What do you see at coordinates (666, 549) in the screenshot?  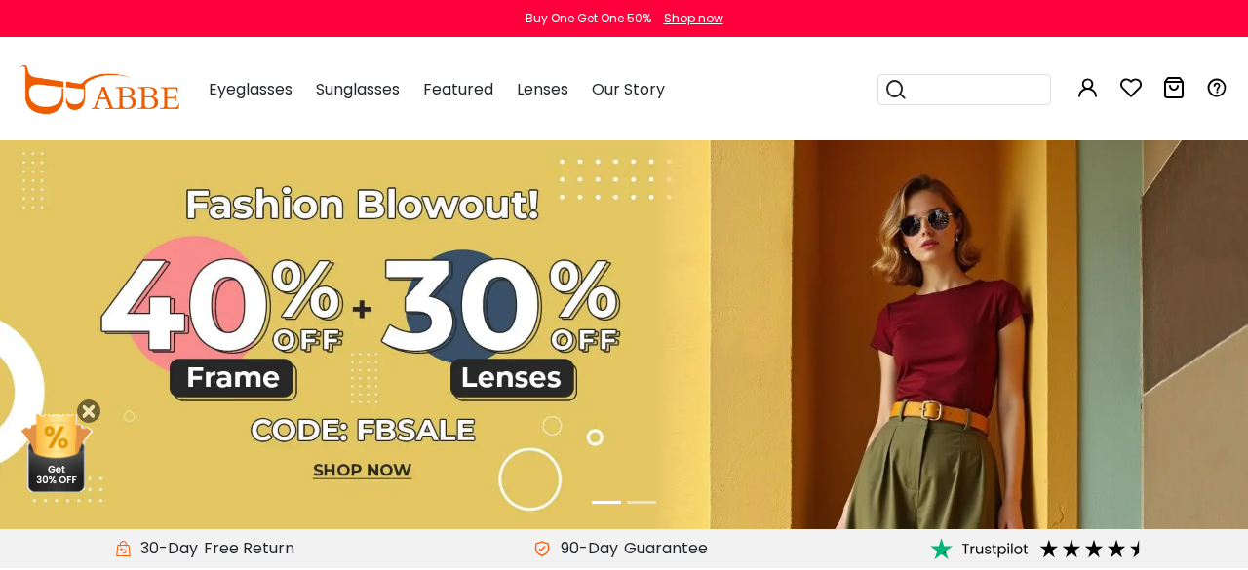 I see `div: Guarantee` at bounding box center [666, 549].